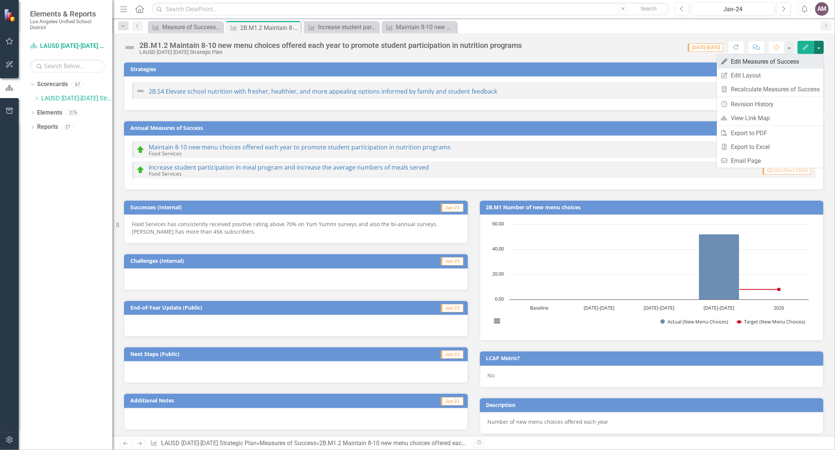 The width and height of the screenshot is (835, 450). What do you see at coordinates (698, 322) in the screenshot?
I see `text: Actual (New Menu Choices)` at bounding box center [698, 322].